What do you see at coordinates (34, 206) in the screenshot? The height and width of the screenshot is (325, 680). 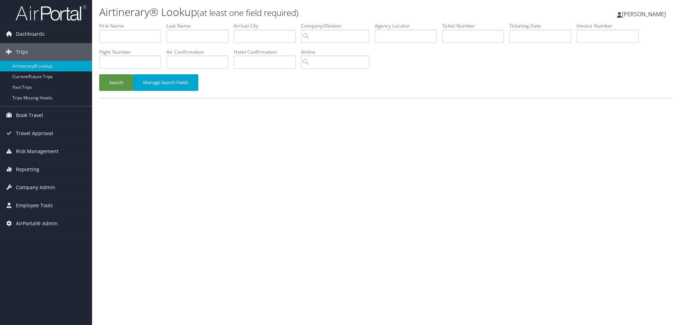 I see `span: Employee Tools` at bounding box center [34, 206].